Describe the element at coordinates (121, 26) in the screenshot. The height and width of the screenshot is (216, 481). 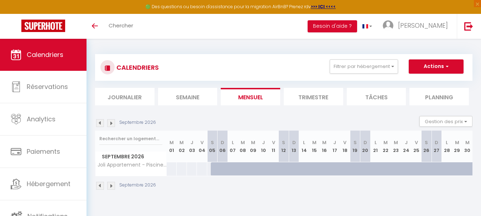
I see `a: Chercher` at that location.